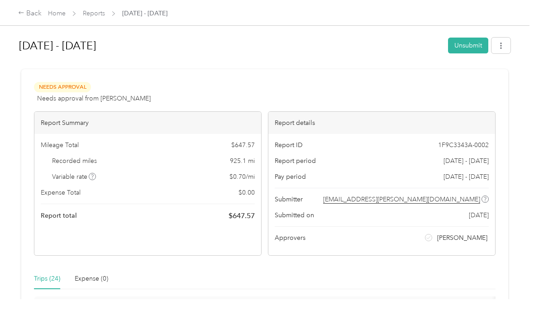  Describe the element at coordinates (91, 279) in the screenshot. I see `div: Expense (0)` at that location.